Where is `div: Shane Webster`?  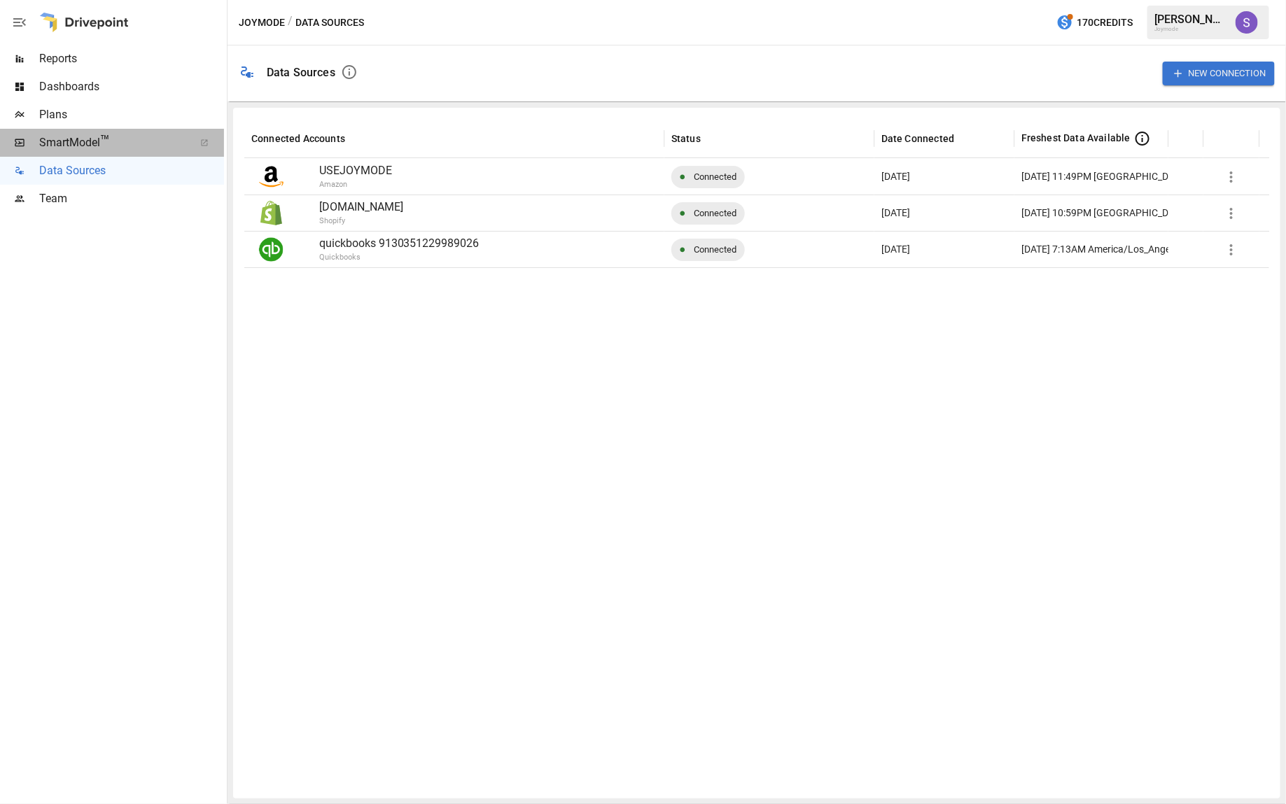
div: Shane Webster is located at coordinates (1246, 22).